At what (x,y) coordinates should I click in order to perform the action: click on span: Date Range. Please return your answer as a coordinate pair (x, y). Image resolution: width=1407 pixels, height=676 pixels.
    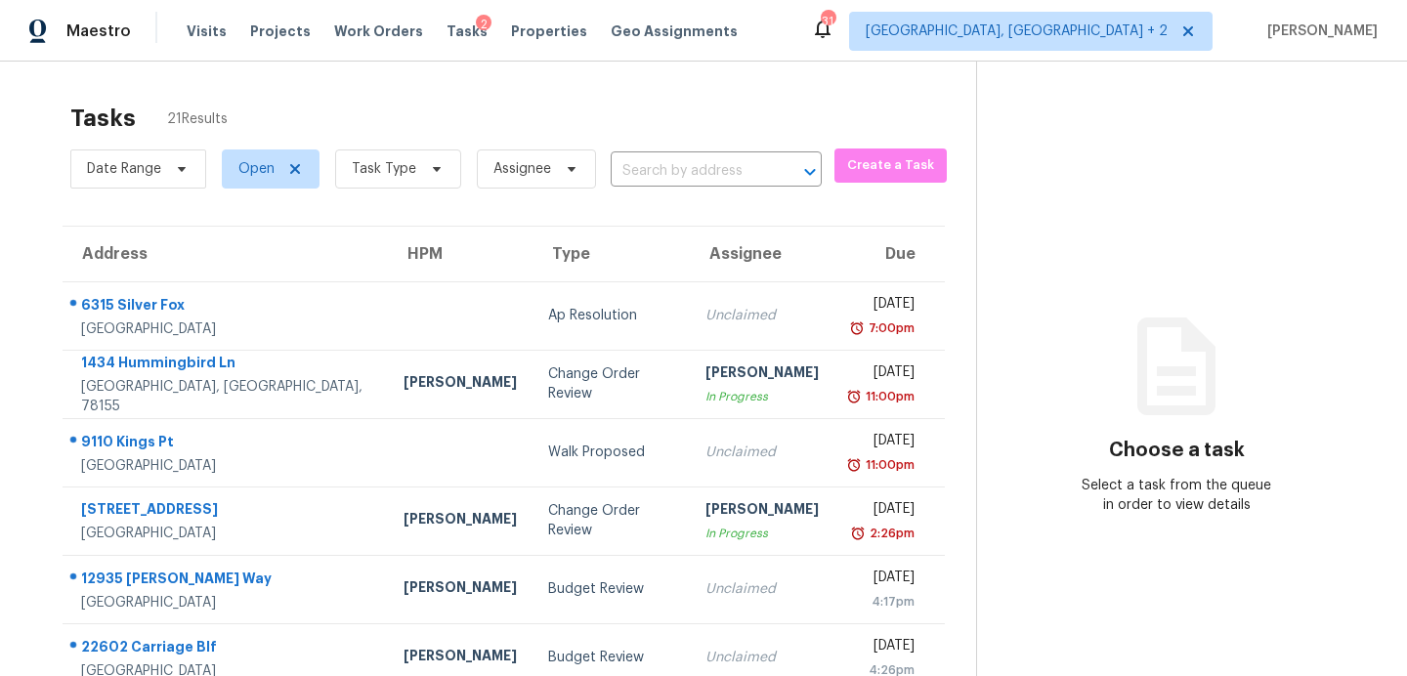
    Looking at the image, I should click on (124, 169).